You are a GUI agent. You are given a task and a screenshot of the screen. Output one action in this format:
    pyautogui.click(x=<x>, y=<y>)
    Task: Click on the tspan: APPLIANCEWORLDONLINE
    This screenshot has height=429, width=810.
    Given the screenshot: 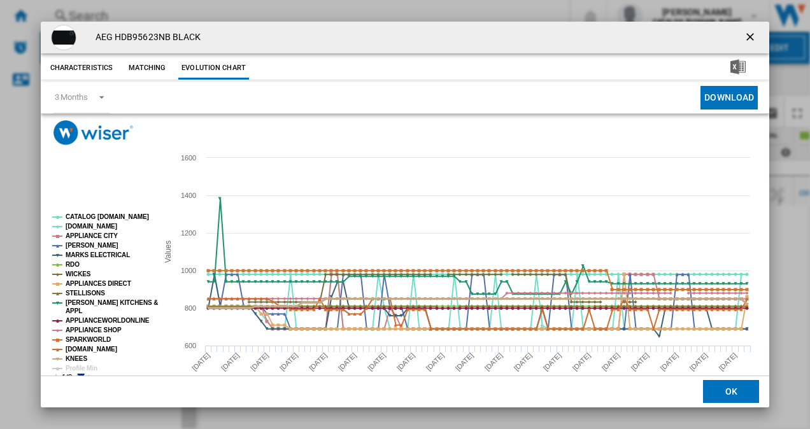 What is the action you would take?
    pyautogui.click(x=108, y=320)
    